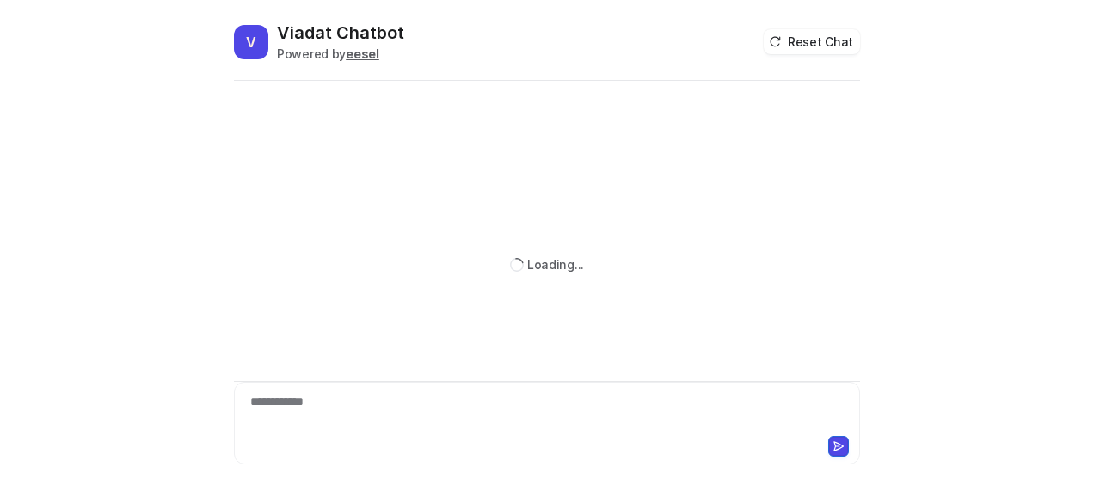 The image size is (1094, 485). I want to click on h2: Viadat Chatbot, so click(341, 33).